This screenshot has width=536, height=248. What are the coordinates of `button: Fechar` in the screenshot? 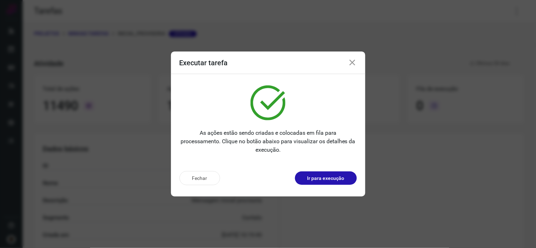 It's located at (199, 178).